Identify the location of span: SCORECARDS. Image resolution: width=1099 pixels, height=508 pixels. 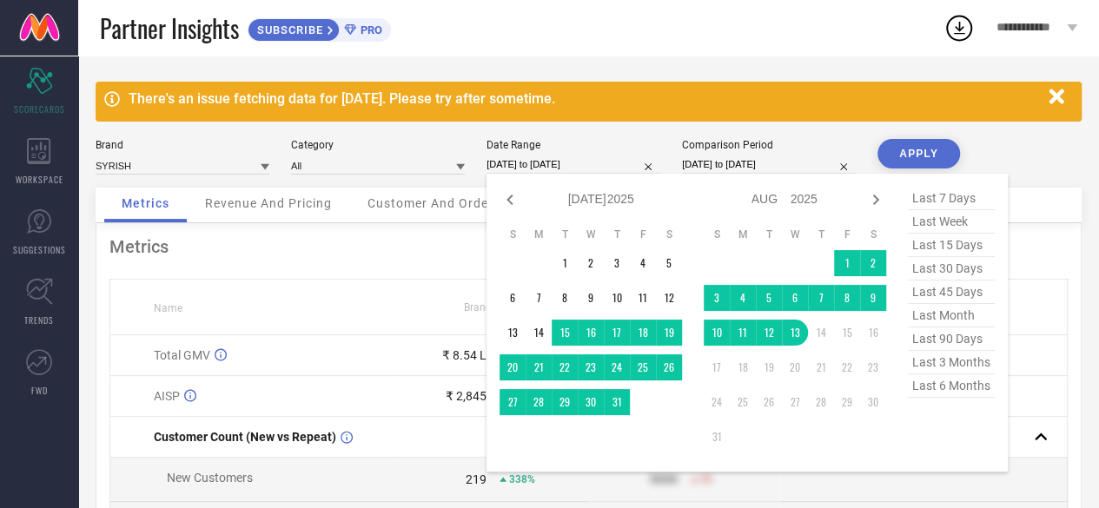
(39, 109).